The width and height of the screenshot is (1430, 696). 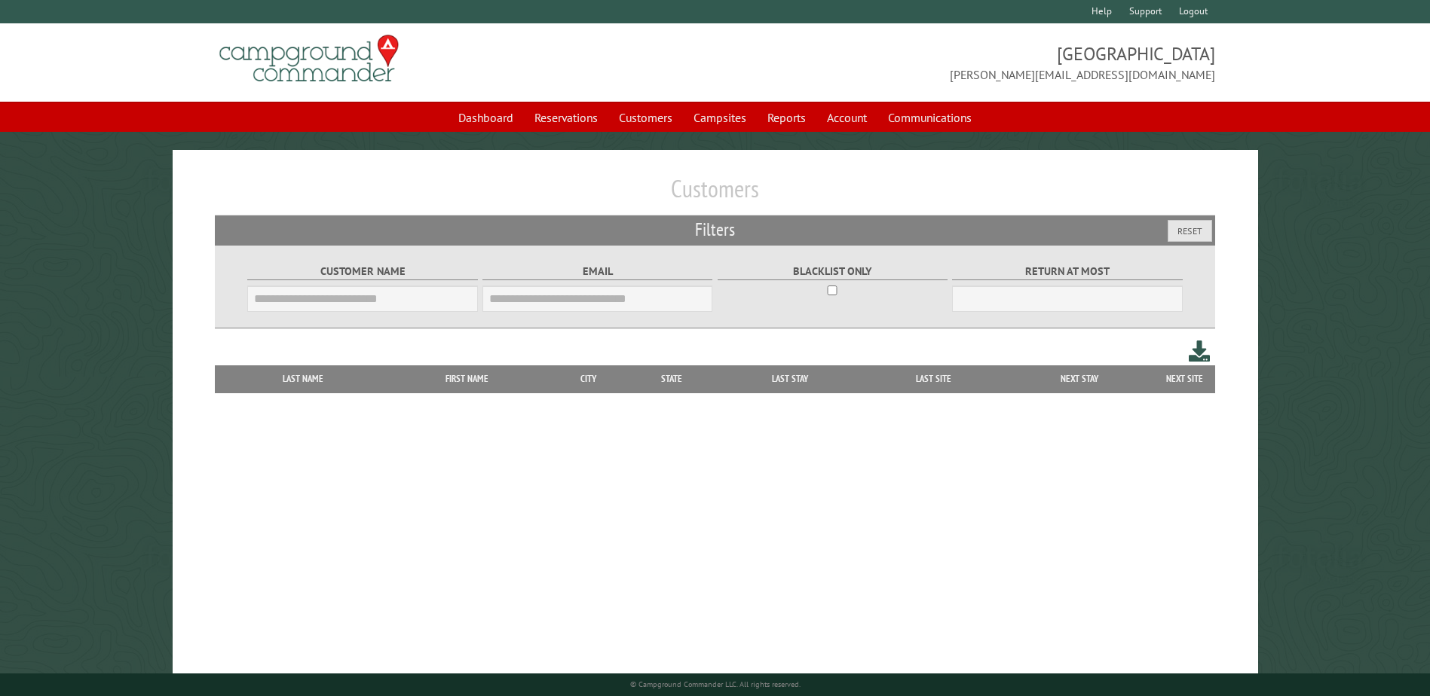 What do you see at coordinates (715, 684) in the screenshot?
I see `small: © Campground Commander LLC. All rights reserved.` at bounding box center [715, 684].